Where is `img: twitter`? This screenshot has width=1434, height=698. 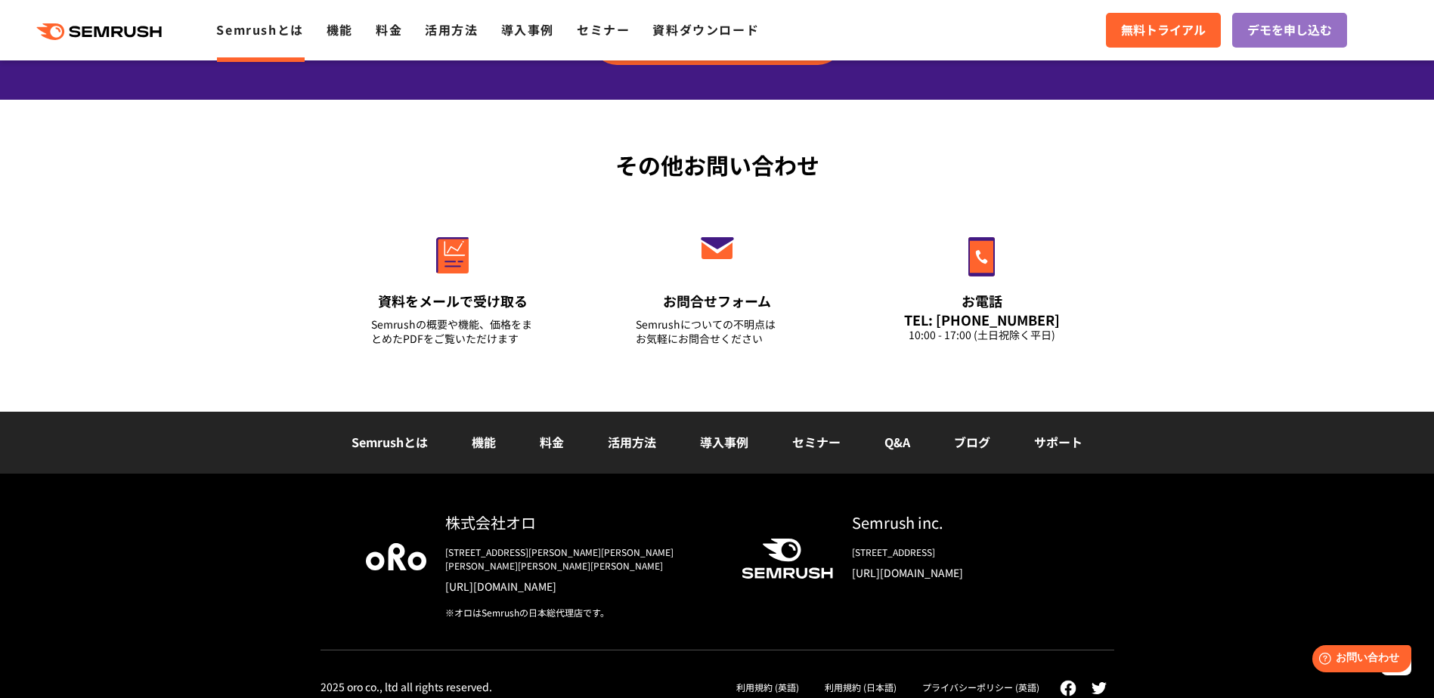 img: twitter is located at coordinates (1099, 689).